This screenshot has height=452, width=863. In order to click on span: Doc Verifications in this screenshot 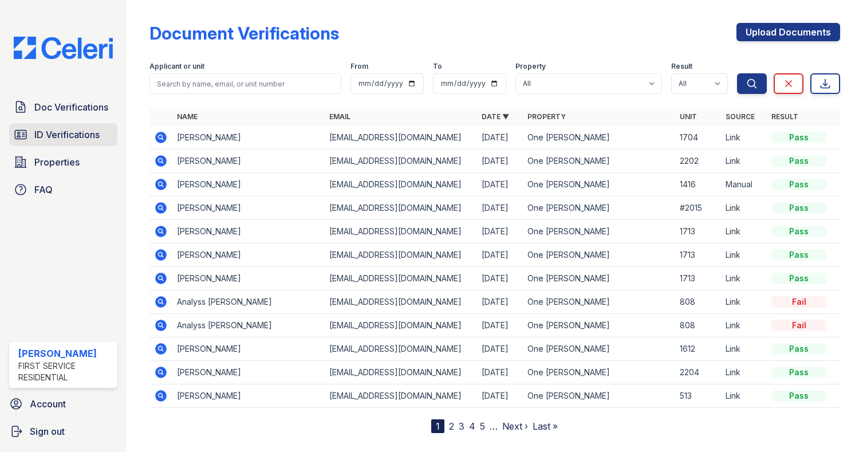, I will do `click(71, 107)`.